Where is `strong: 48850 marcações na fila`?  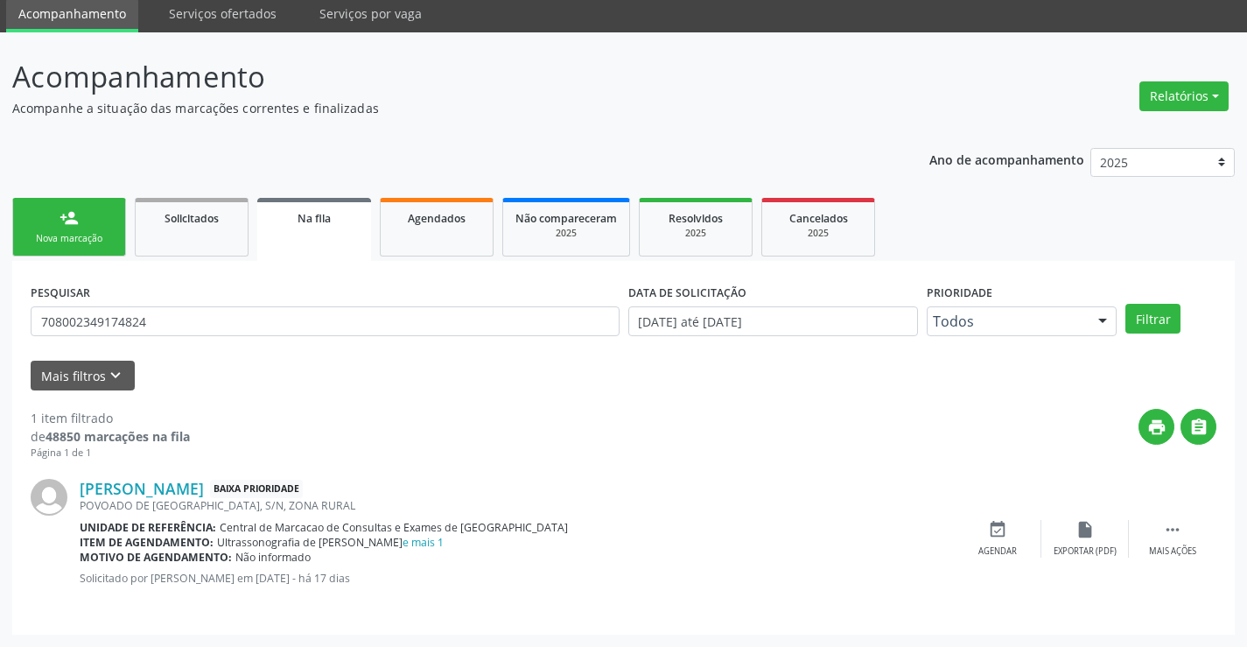
strong: 48850 marcações na fila is located at coordinates (117, 436).